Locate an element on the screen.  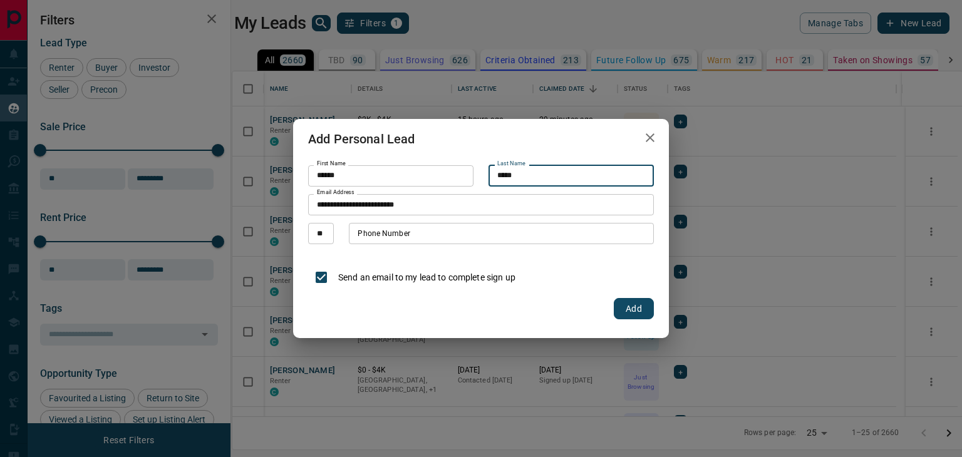
button: Add is located at coordinates (634, 309).